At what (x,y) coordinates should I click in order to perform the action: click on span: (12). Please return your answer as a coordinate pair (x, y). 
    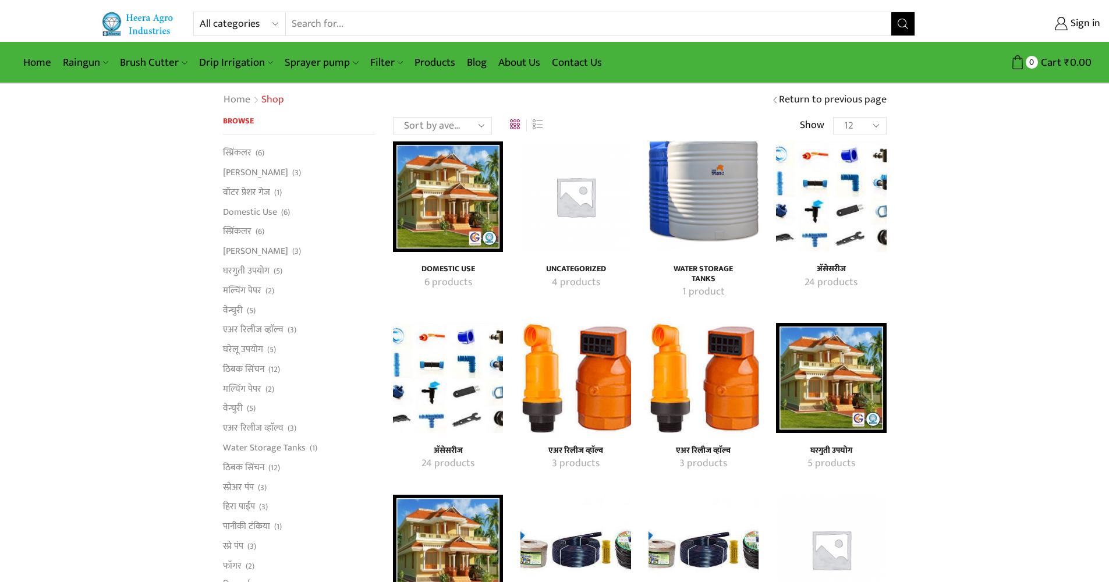
    Looking at the image, I should click on (274, 468).